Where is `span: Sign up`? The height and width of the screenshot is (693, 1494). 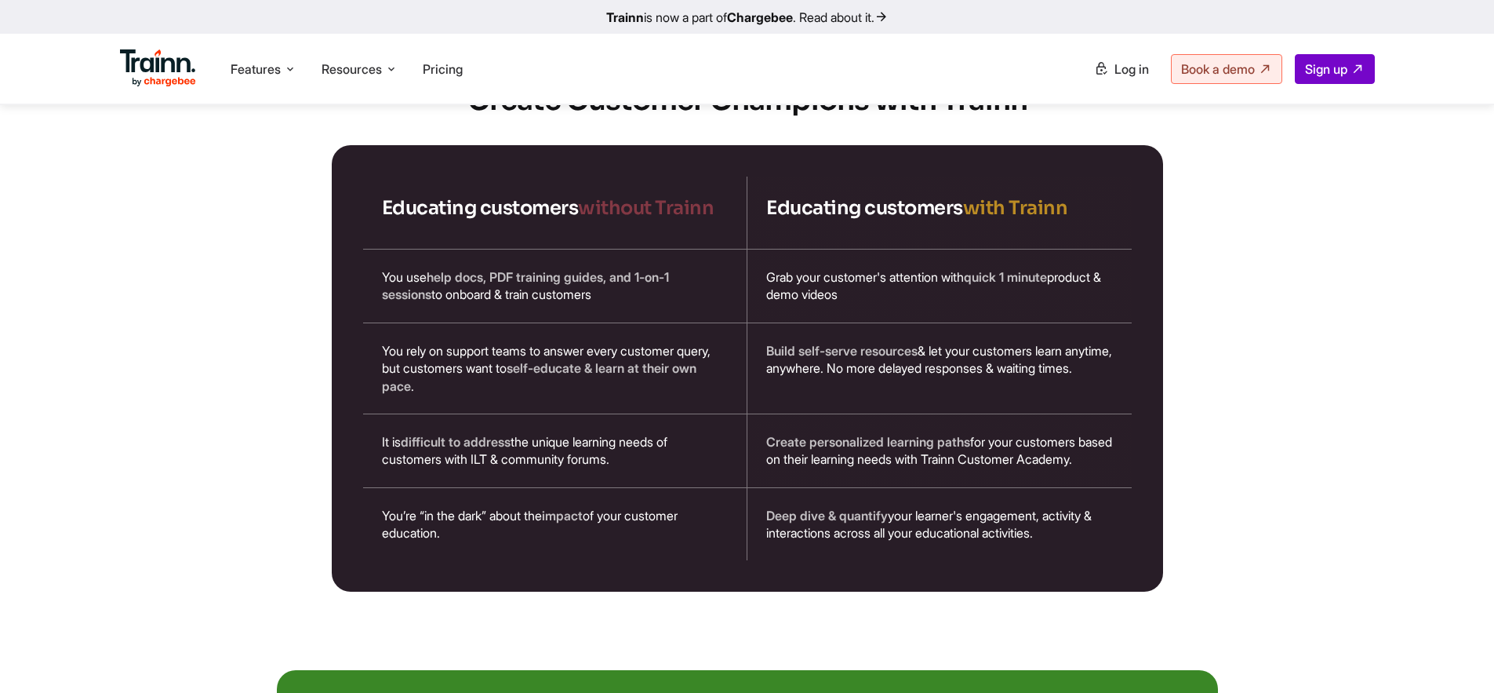
span: Sign up is located at coordinates (1326, 69).